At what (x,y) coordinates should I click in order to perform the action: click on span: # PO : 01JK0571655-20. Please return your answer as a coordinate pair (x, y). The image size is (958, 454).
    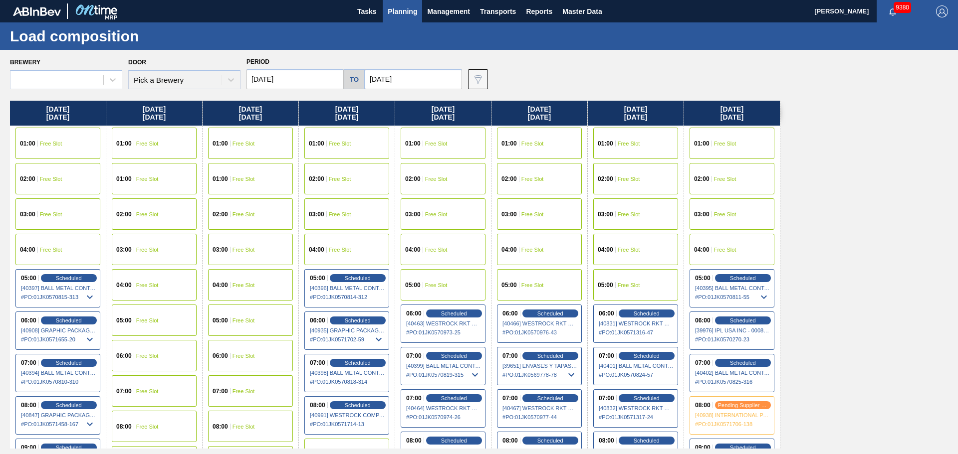
    Looking at the image, I should click on (58, 340).